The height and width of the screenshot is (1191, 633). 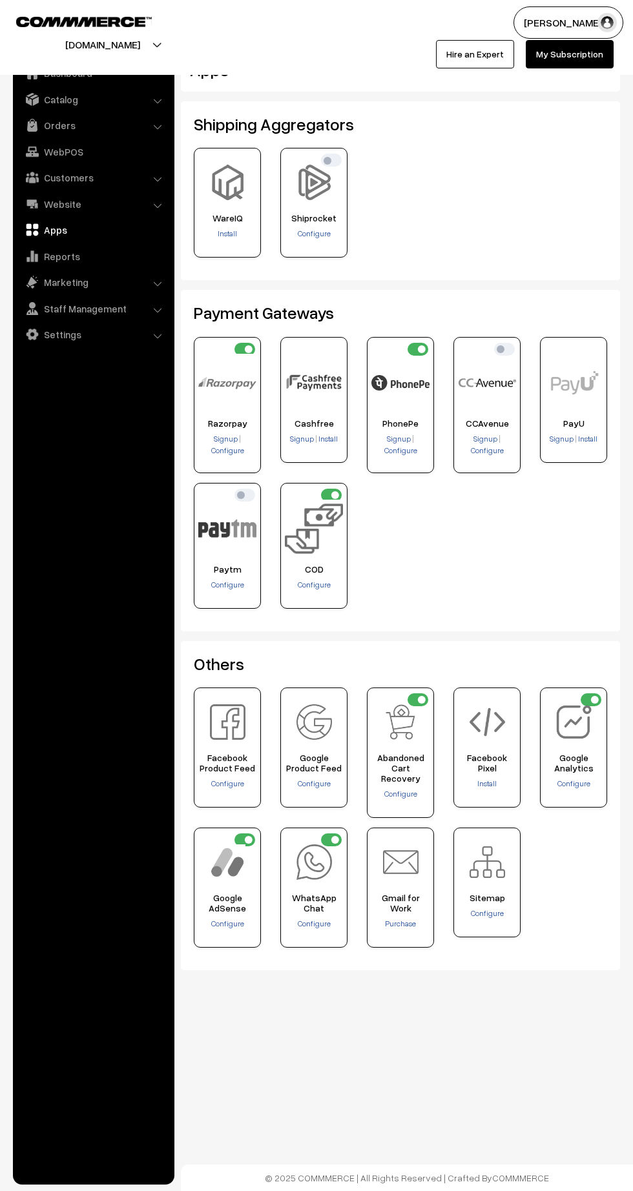 What do you see at coordinates (314, 569) in the screenshot?
I see `span: COD` at bounding box center [314, 569].